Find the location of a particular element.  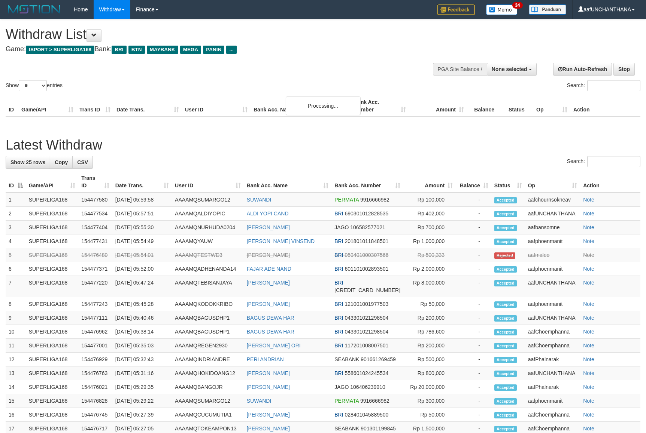

span: Copy 106406239910 to clipboard is located at coordinates (367, 387).